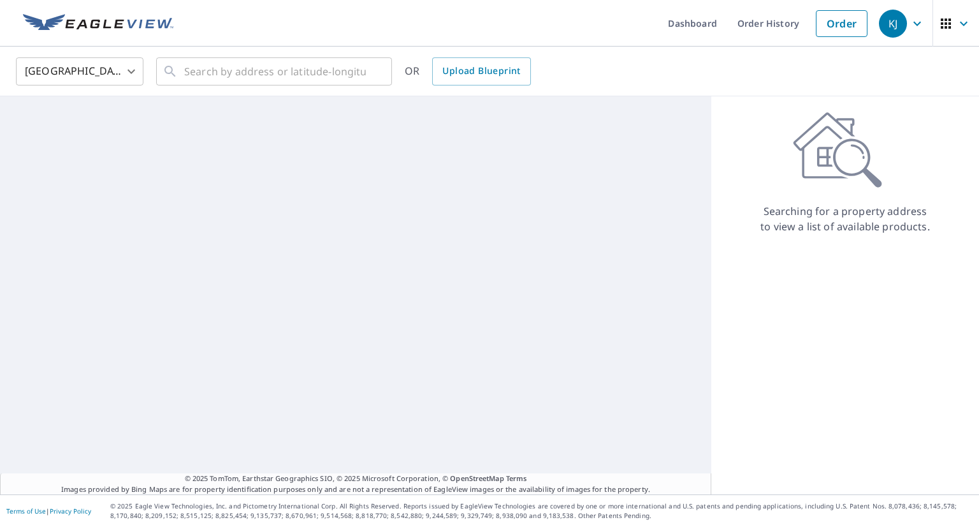  Describe the element at coordinates (477, 478) in the screenshot. I see `a: OpenStreetMap` at that location.